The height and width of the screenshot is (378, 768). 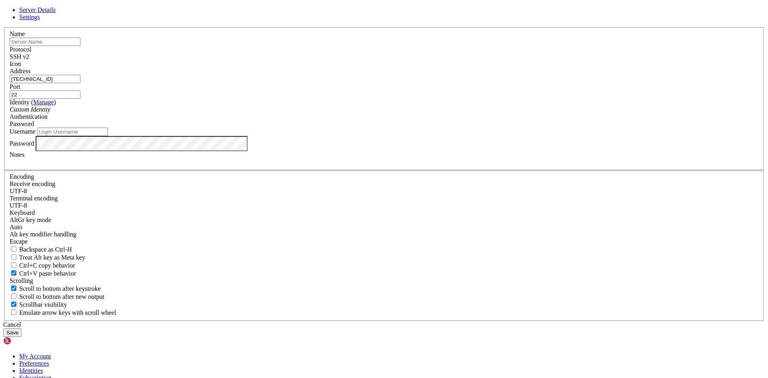 What do you see at coordinates (31, 371) in the screenshot?
I see `a: Identities` at bounding box center [31, 371].